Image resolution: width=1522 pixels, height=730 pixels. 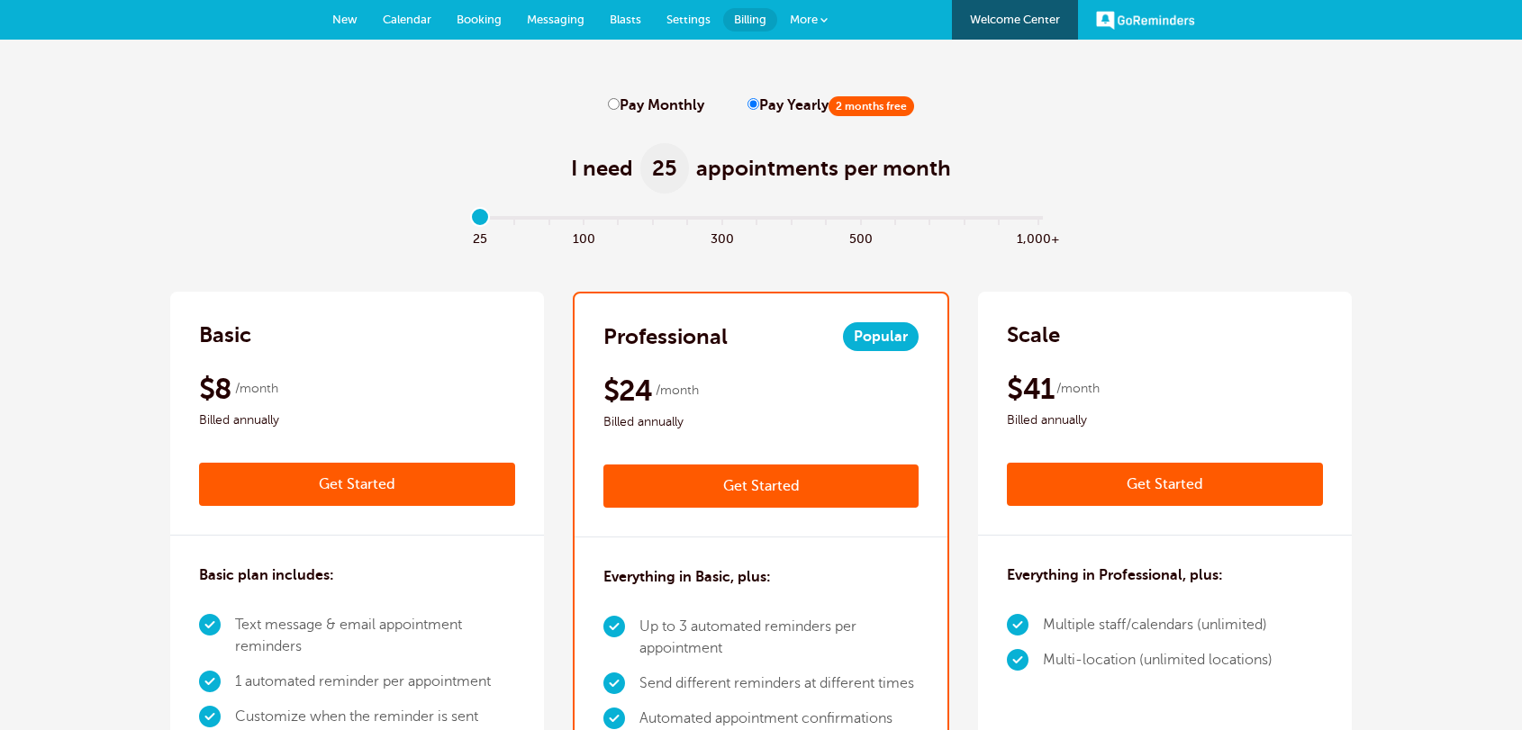 What do you see at coordinates (375, 682) in the screenshot?
I see `li: 1 automated reminder per appointment` at bounding box center [375, 682].